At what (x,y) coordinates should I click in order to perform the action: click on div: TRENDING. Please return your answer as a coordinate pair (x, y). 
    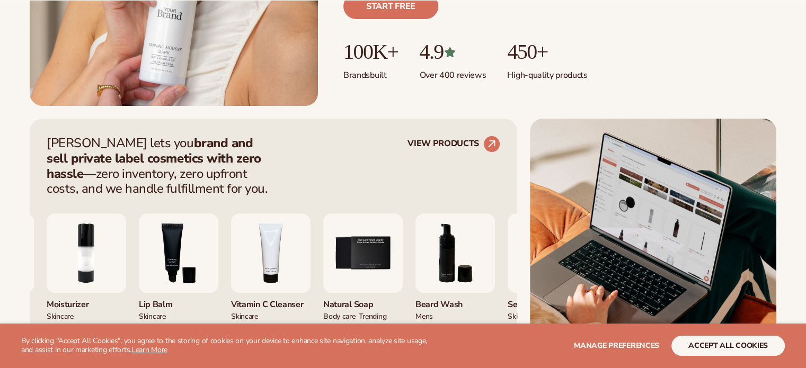
    Looking at the image, I should click on (372, 316).